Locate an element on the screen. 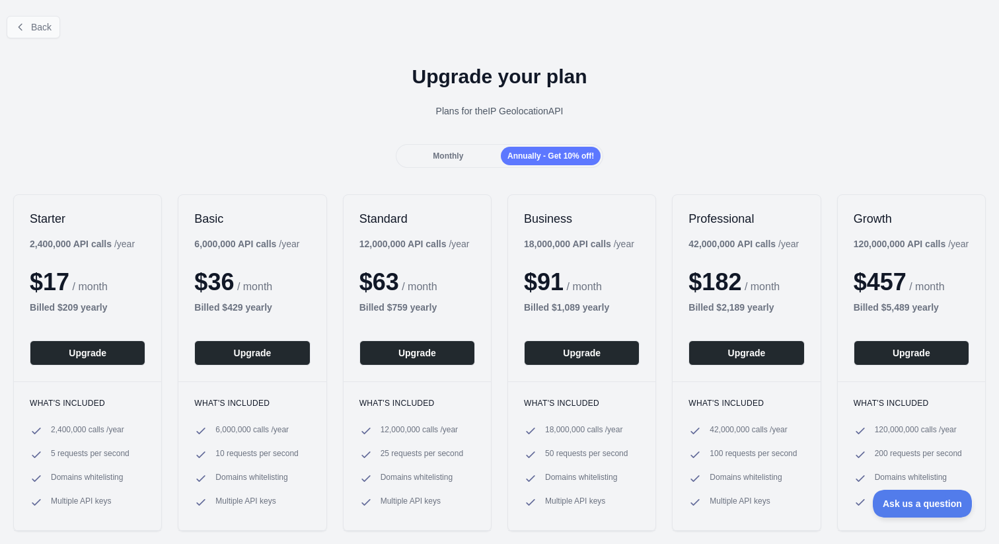 This screenshot has height=544, width=999. span: $ 91 is located at coordinates (544, 282).